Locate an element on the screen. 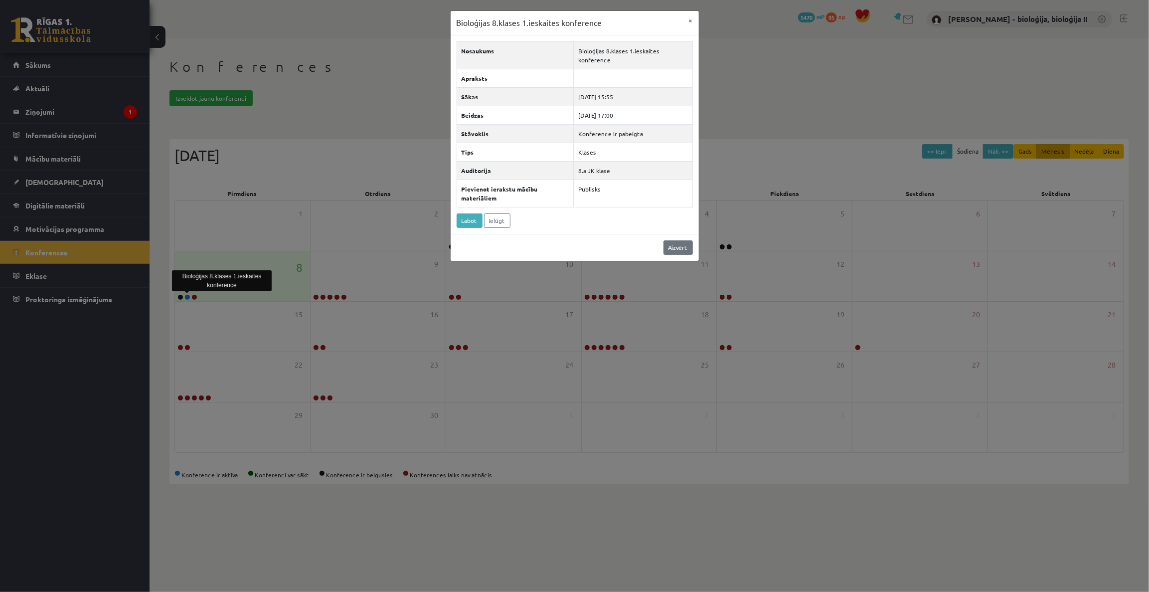 Image resolution: width=1149 pixels, height=592 pixels. th: Nosaukums is located at coordinates (515, 55).